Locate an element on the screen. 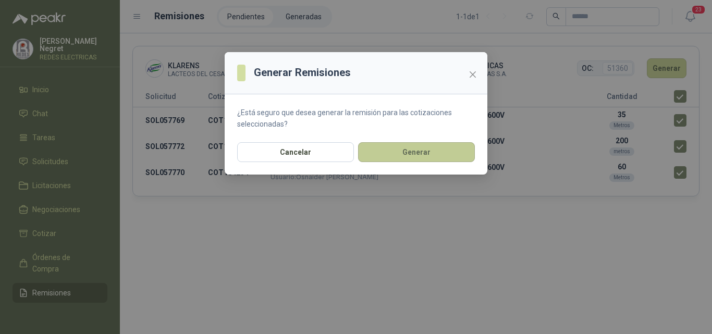 The width and height of the screenshot is (712, 334). h3: Generar Remisiones is located at coordinates (302, 72).